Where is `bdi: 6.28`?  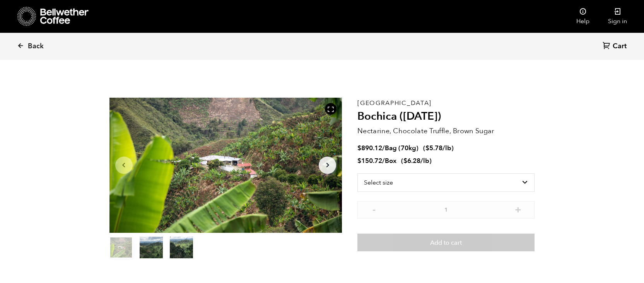 bdi: 6.28 is located at coordinates (412, 161).